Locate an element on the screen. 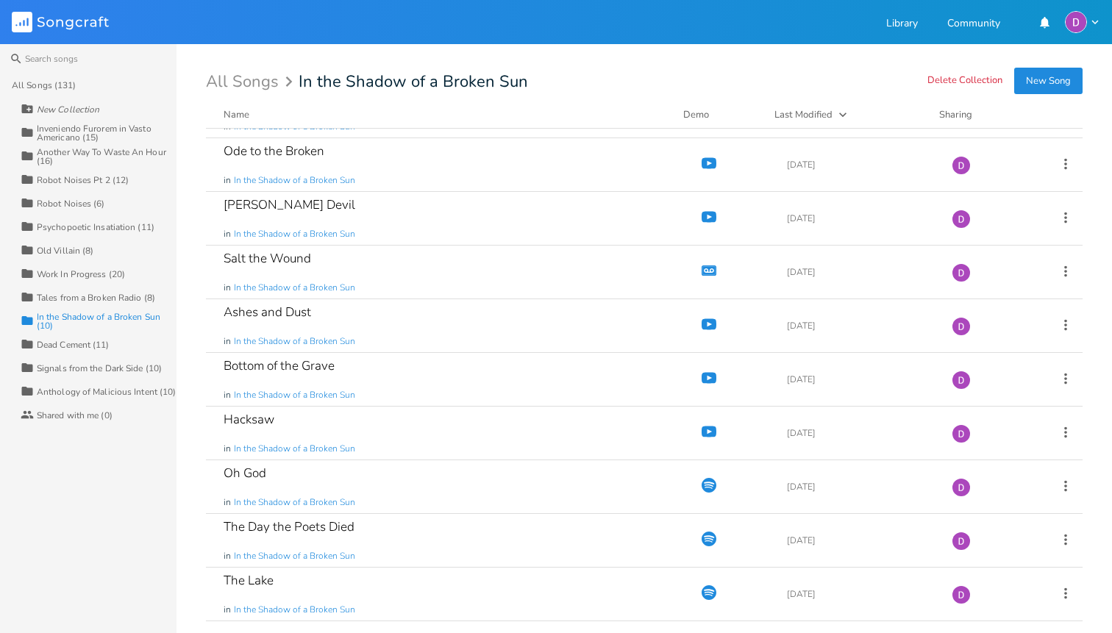 The image size is (1112, 633). div: Ashes and Dust is located at coordinates (267, 312).